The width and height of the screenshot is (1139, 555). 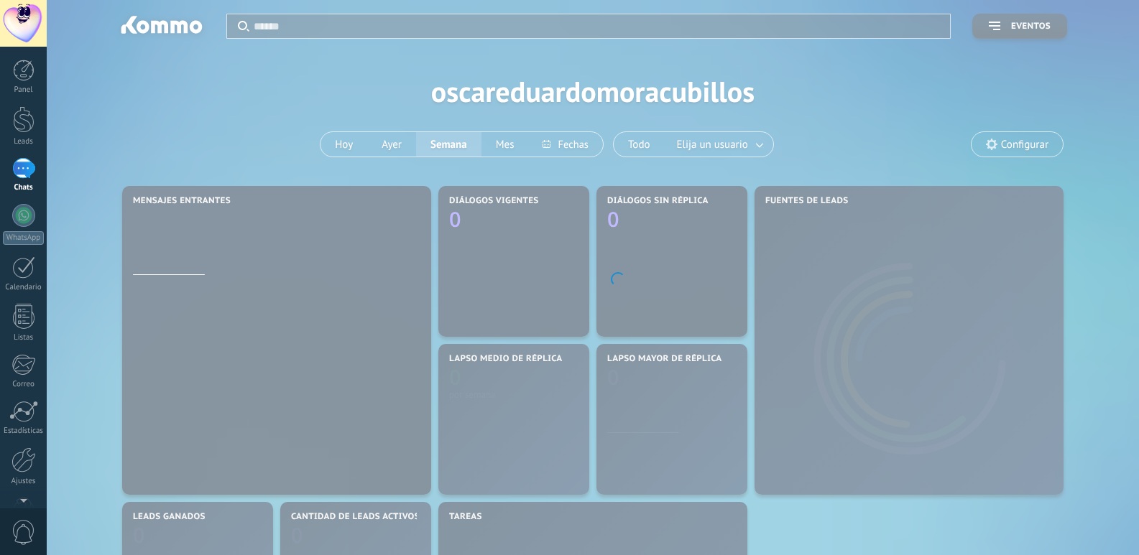 I want to click on div: Chats, so click(x=24, y=188).